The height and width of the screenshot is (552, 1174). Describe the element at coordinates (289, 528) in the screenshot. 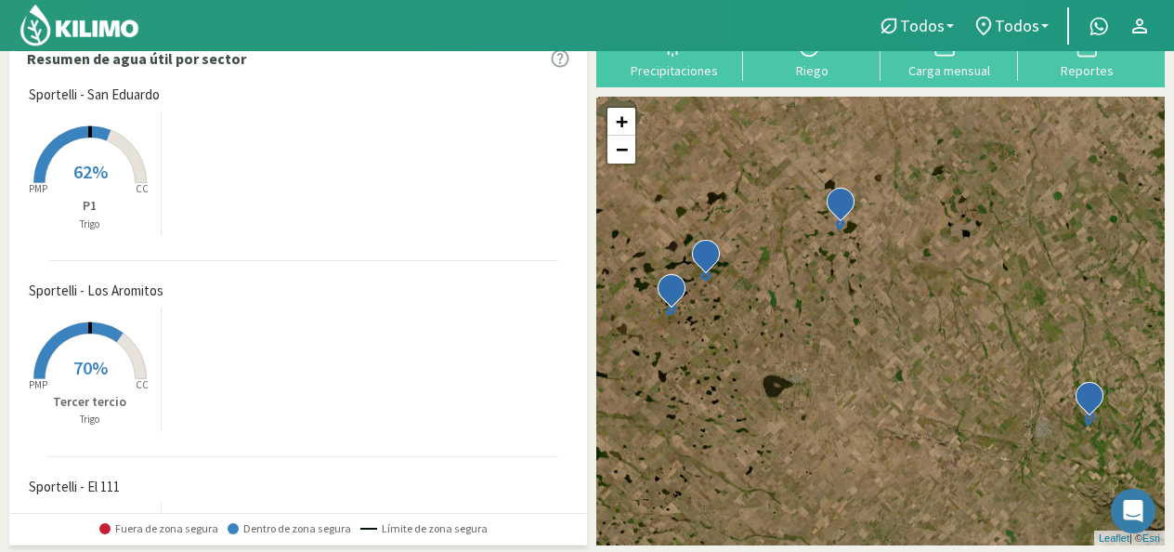

I see `span: Dentro de zona segura` at that location.